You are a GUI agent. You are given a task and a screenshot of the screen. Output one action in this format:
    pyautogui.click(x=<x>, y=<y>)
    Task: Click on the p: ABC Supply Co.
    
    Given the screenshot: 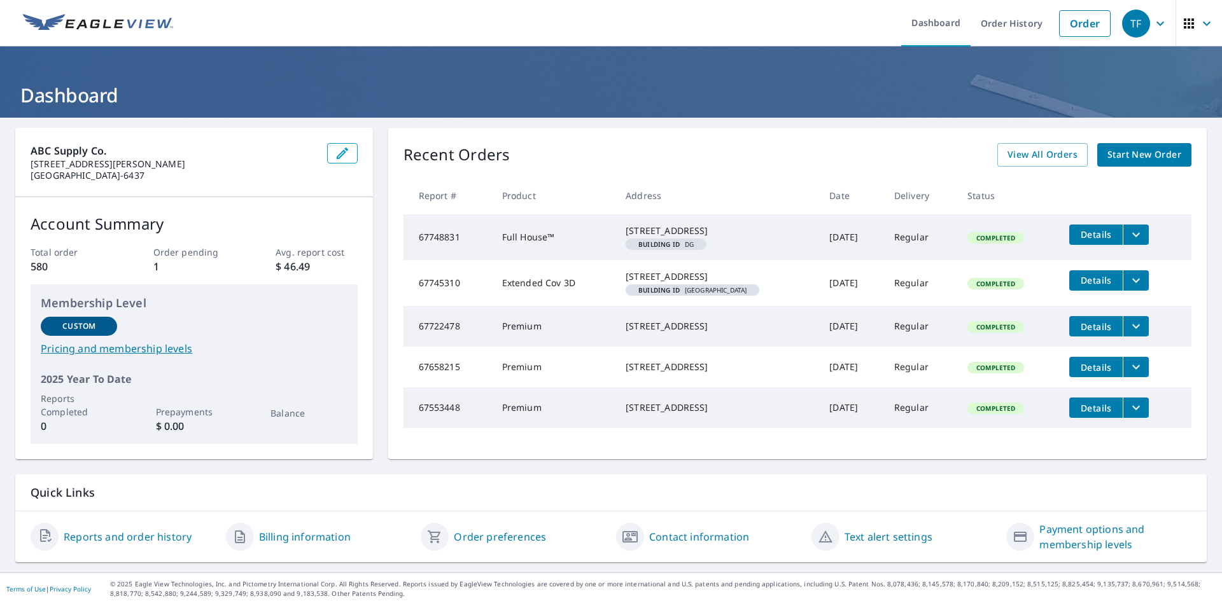 What is the action you would take?
    pyautogui.click(x=174, y=151)
    